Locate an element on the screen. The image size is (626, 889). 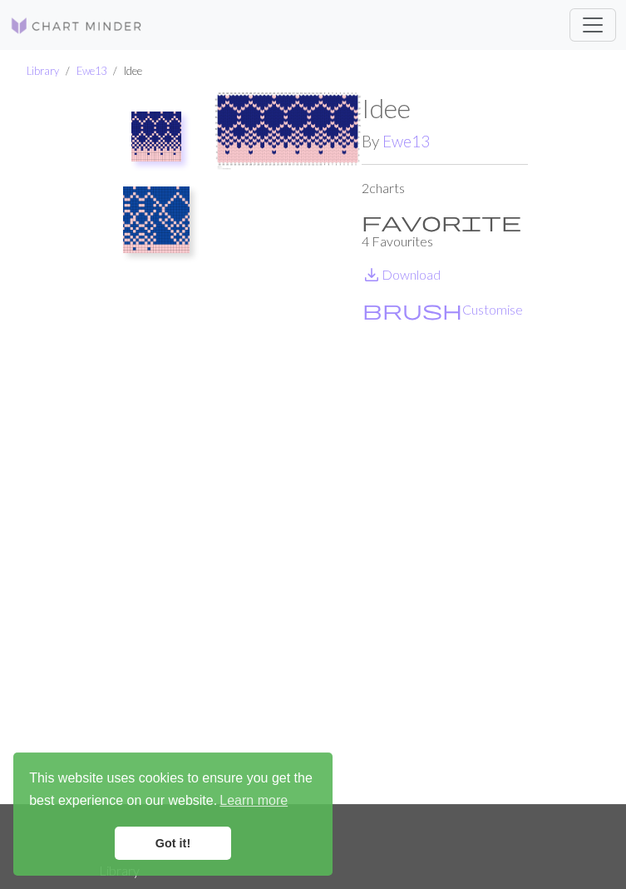
div: cookieconsent is located at coordinates (173, 814).